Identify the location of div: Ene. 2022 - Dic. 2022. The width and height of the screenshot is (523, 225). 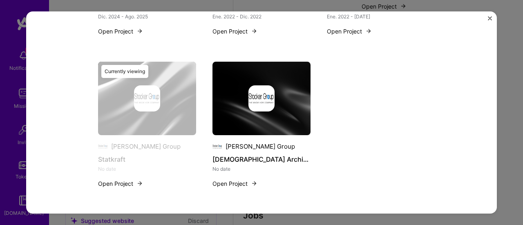
(261, 16).